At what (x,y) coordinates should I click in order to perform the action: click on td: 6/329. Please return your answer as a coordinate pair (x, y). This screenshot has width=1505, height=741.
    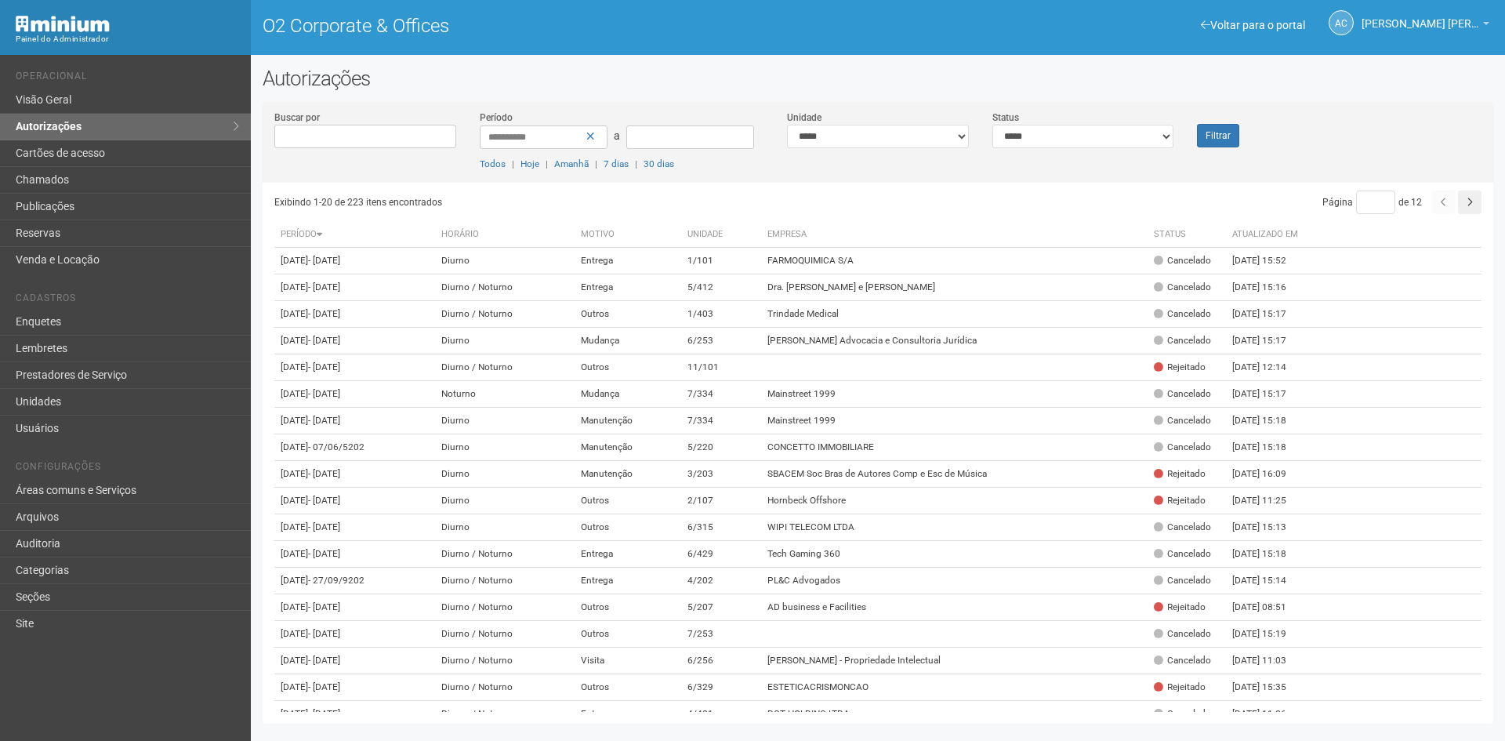
    Looking at the image, I should click on (721, 688).